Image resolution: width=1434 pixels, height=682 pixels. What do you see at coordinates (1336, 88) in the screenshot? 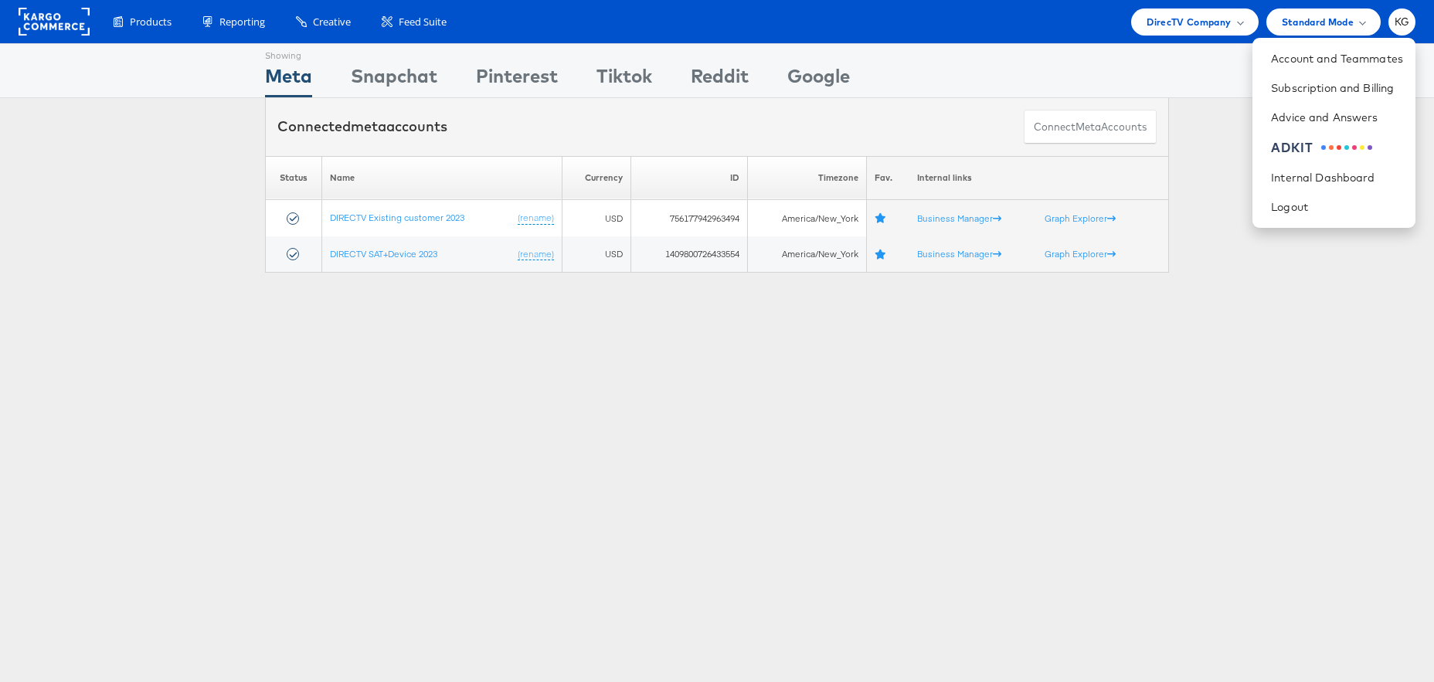
I see `a: Subscription and Billing` at bounding box center [1336, 88].